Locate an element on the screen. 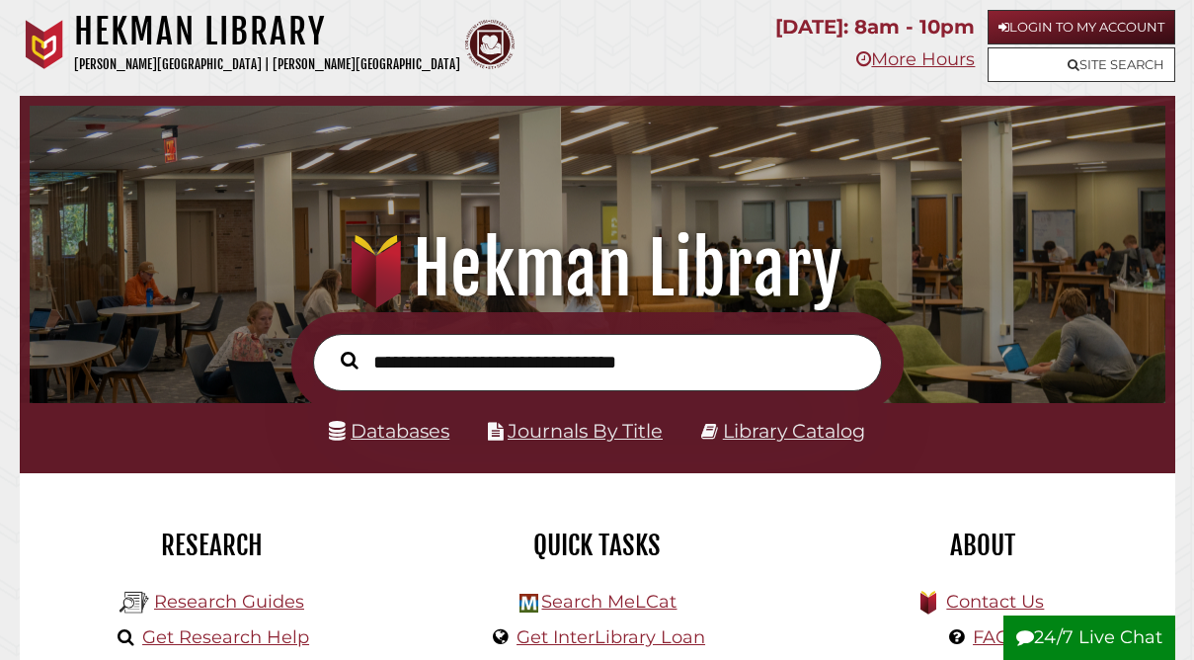  a: More Hours is located at coordinates (916, 59).